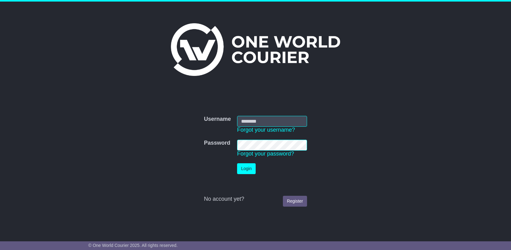 Image resolution: width=511 pixels, height=250 pixels. What do you see at coordinates (255, 50) in the screenshot?
I see `img: One World` at bounding box center [255, 50].